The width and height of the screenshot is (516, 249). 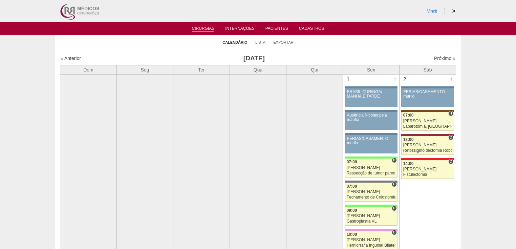 What do you see at coordinates (445, 58) in the screenshot?
I see `a: Próximo »` at bounding box center [445, 58].